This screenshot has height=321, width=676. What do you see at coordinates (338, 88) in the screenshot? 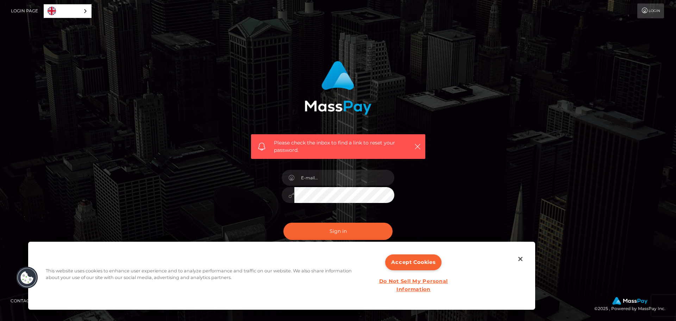
I see `img: MassPay Login` at bounding box center [338, 88].